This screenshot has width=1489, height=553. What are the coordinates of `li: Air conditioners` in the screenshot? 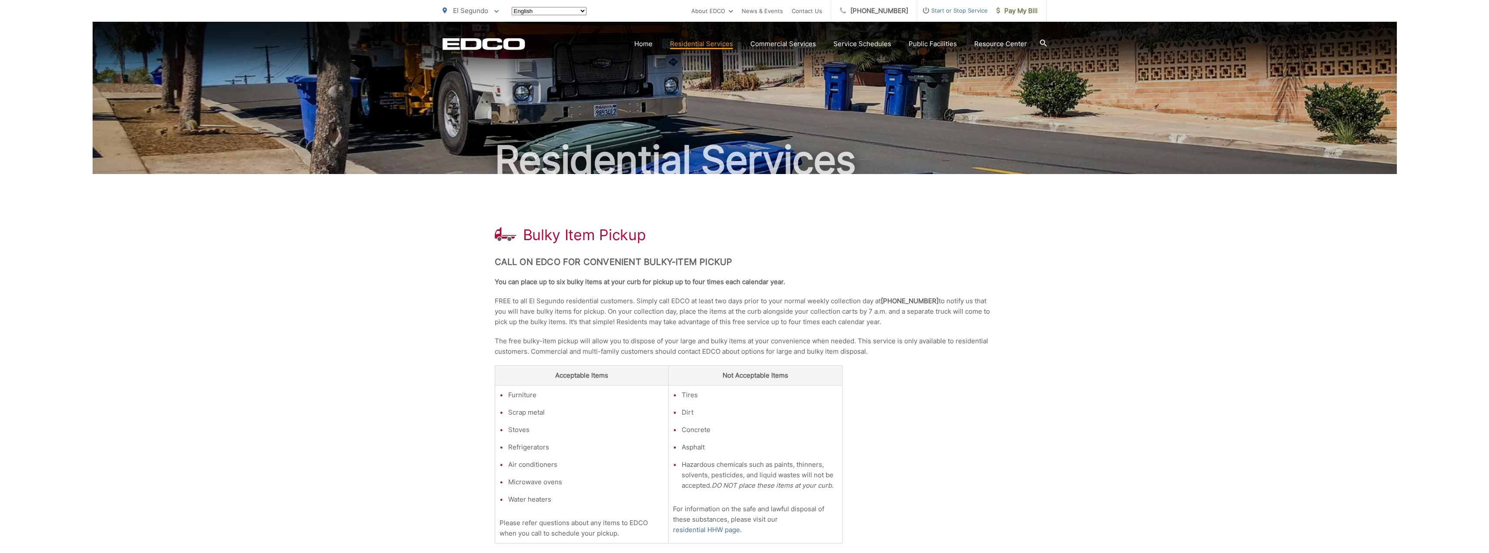 It's located at (586, 464).